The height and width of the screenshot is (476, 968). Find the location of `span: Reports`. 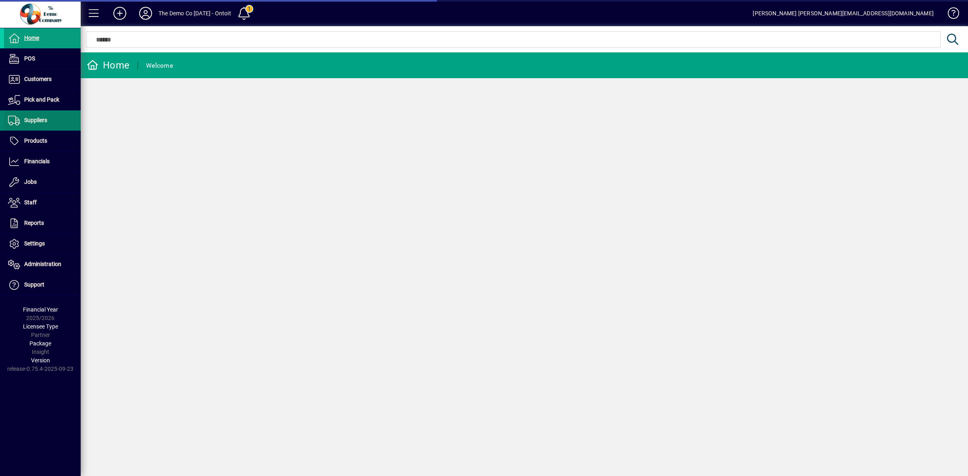

span: Reports is located at coordinates (34, 223).